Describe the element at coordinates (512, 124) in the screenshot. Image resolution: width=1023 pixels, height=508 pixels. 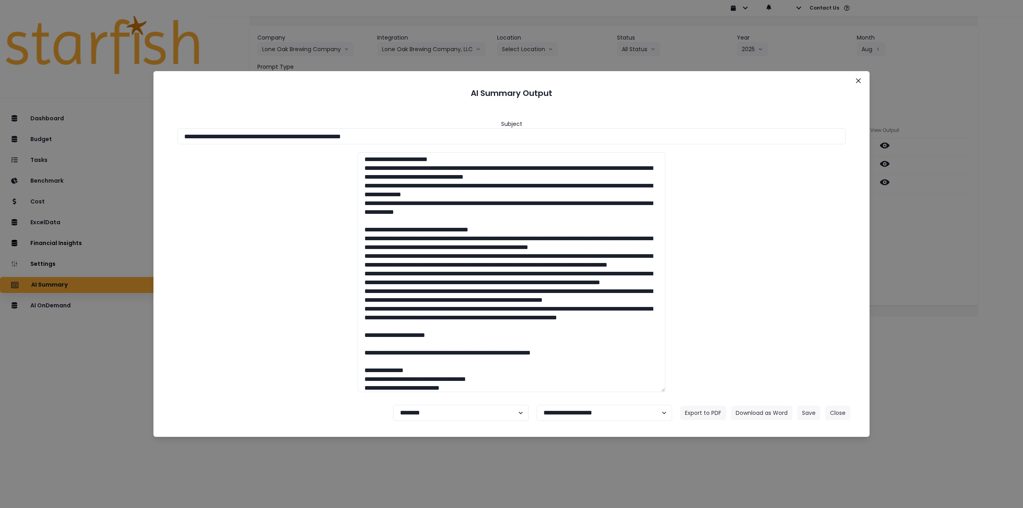
I see `header: Subject` at that location.